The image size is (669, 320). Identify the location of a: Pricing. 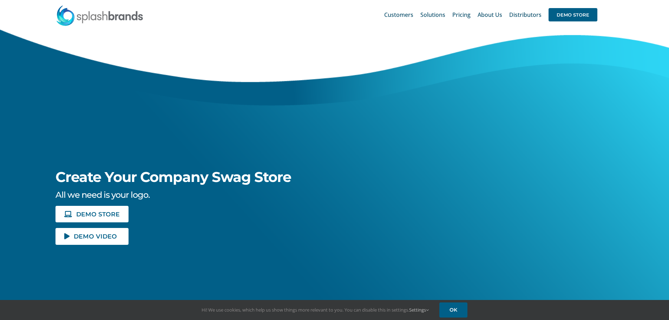
(461, 15).